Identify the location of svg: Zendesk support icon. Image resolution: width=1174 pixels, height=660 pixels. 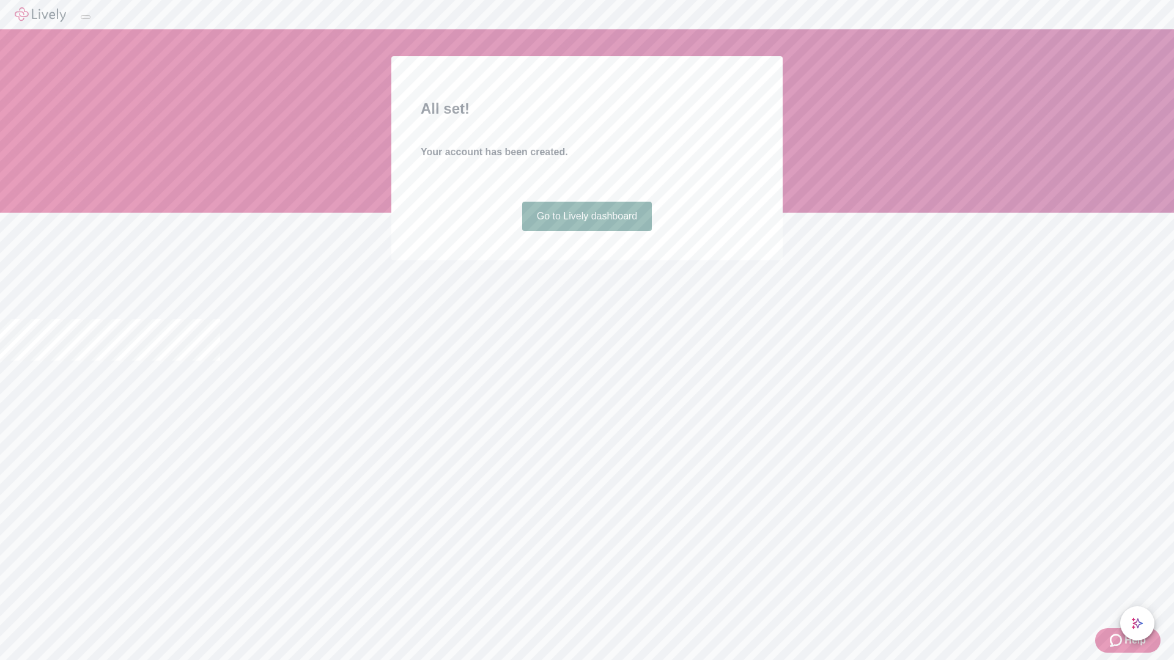
(1117, 641).